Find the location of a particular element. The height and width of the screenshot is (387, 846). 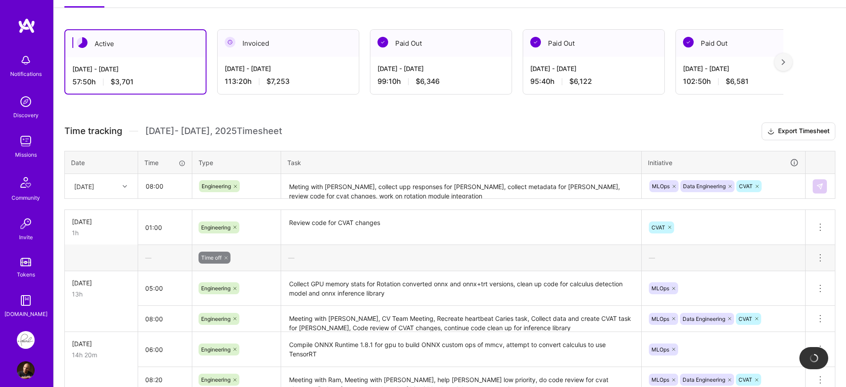

div: 102:50 h is located at coordinates (747, 81).